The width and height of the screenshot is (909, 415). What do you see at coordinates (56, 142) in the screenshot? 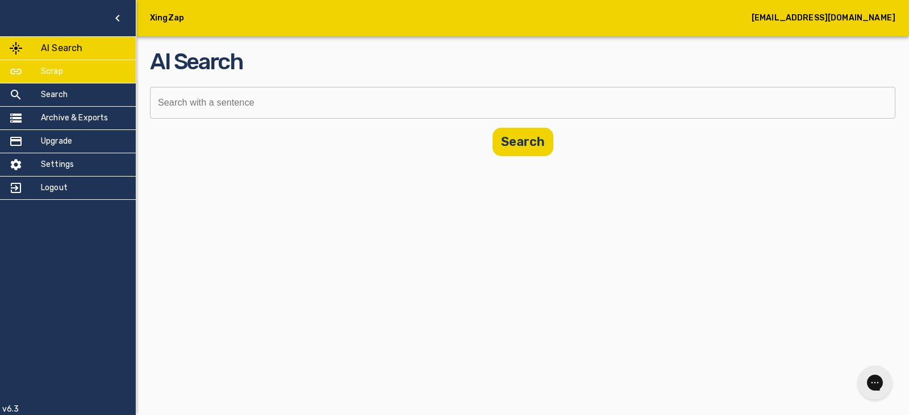
I see `h5: Upgrade` at bounding box center [56, 142].